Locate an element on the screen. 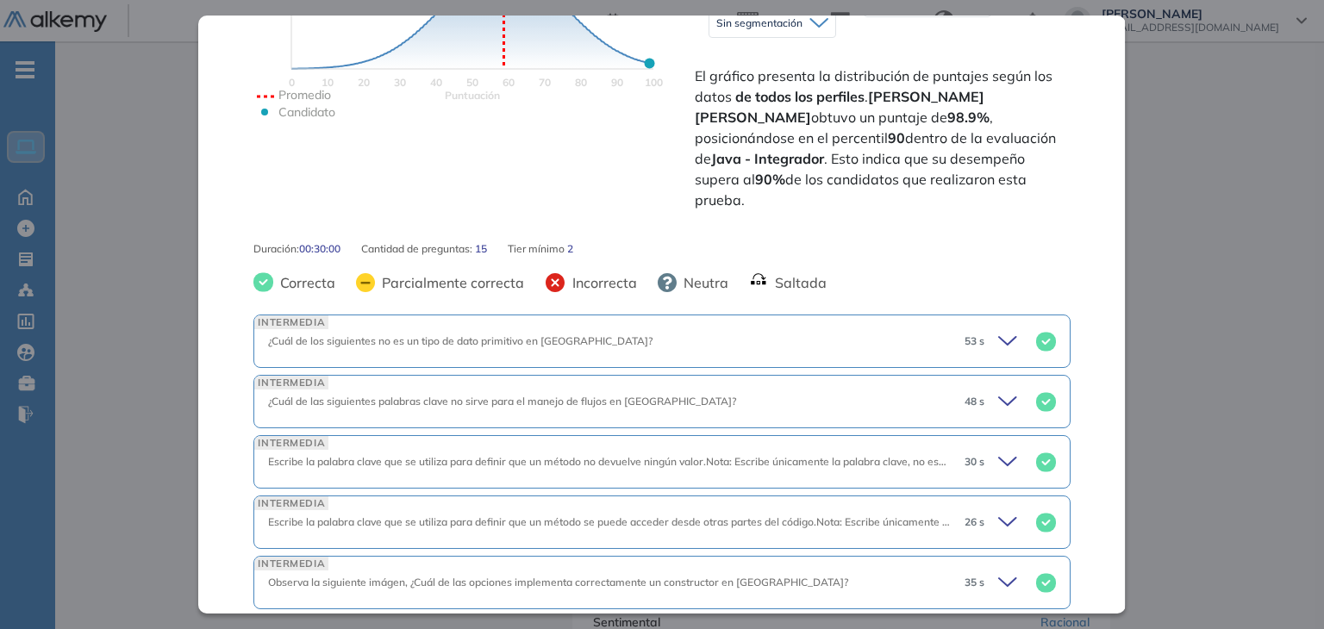  span: Saltada is located at coordinates (797, 283).